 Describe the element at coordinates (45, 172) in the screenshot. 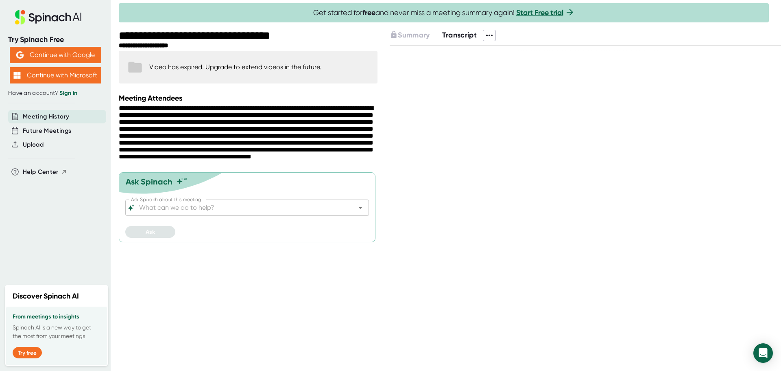

I see `button: Help Center` at that location.